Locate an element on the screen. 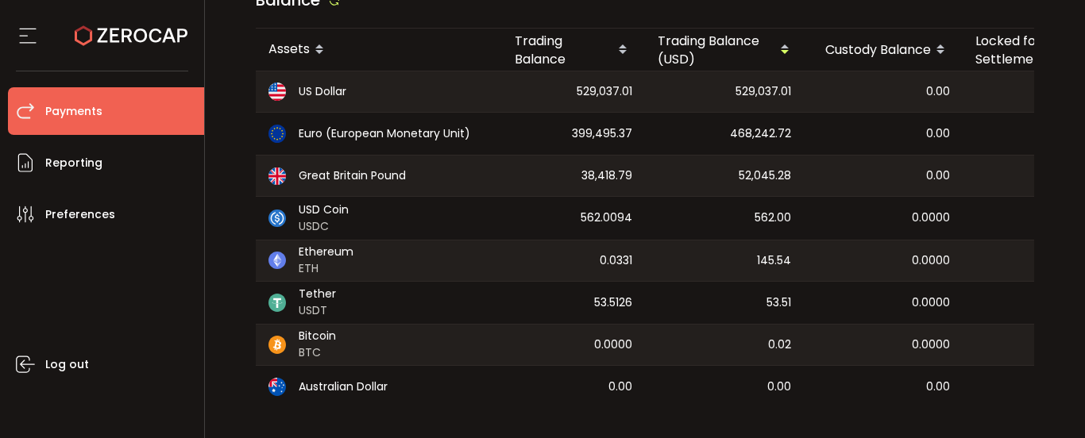 Image resolution: width=1085 pixels, height=438 pixels. span: 53.51 is located at coordinates (778, 303).